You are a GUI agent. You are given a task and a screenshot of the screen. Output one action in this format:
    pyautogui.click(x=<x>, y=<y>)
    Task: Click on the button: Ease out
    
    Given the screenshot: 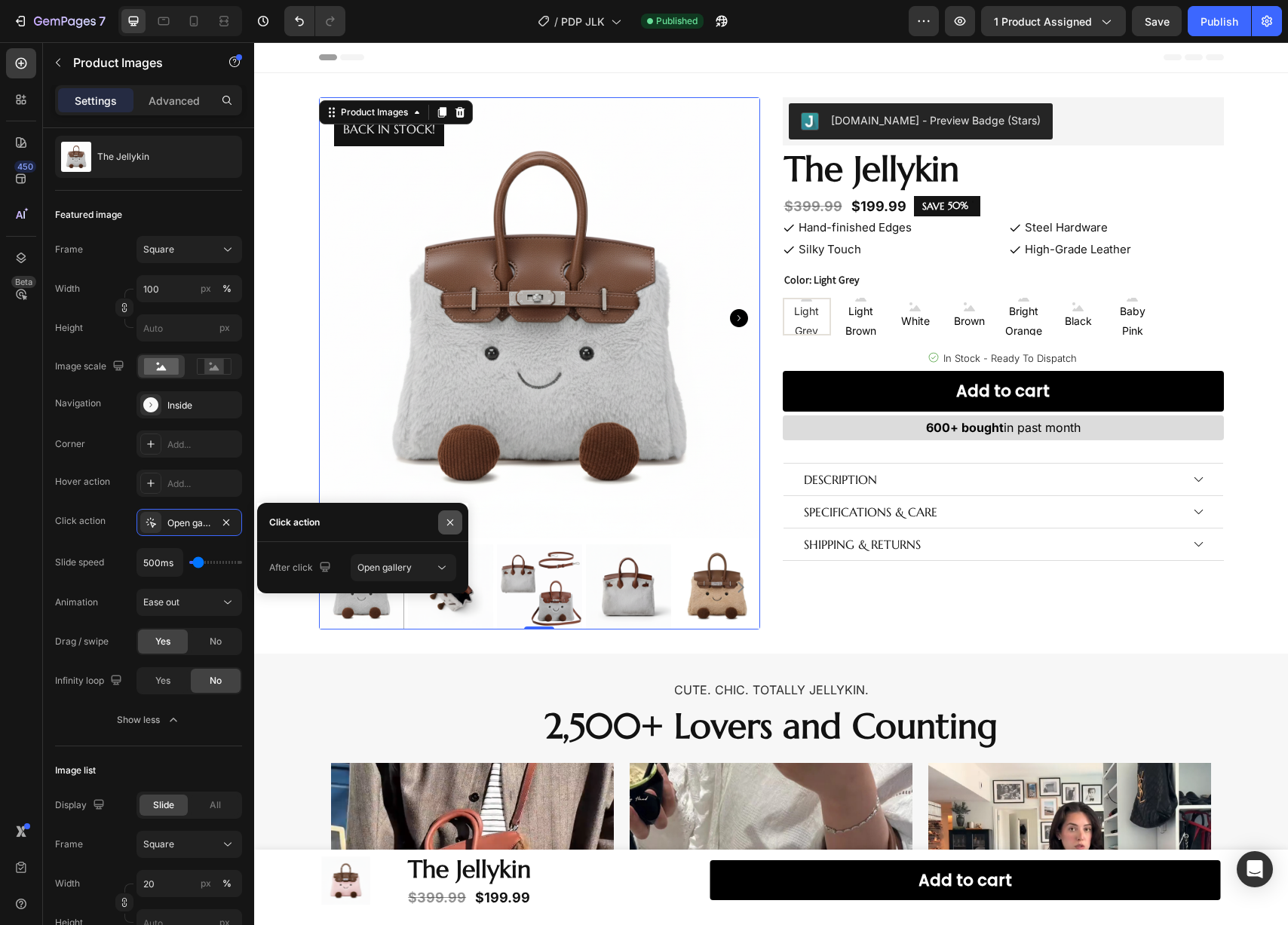 What is the action you would take?
    pyautogui.click(x=189, y=602)
    